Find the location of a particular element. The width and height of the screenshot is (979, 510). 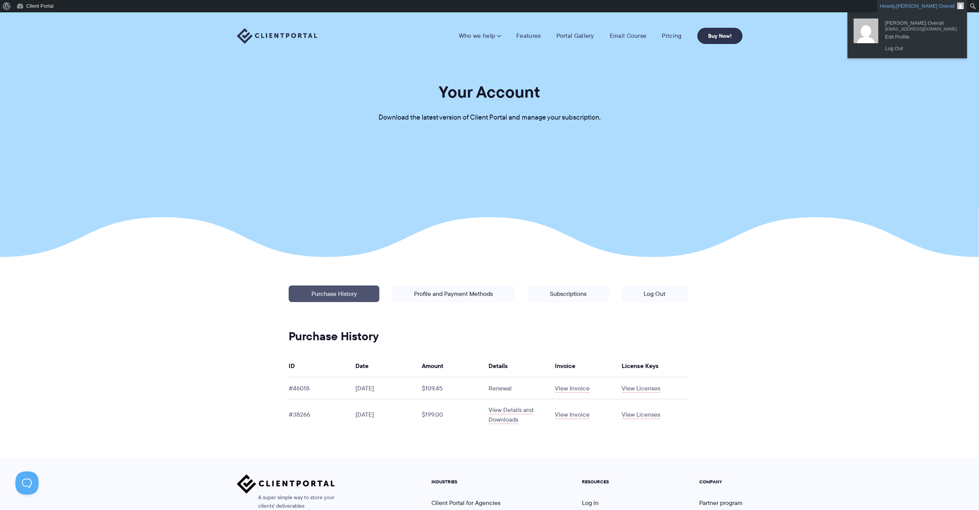

th: Invoice is located at coordinates (588, 366).